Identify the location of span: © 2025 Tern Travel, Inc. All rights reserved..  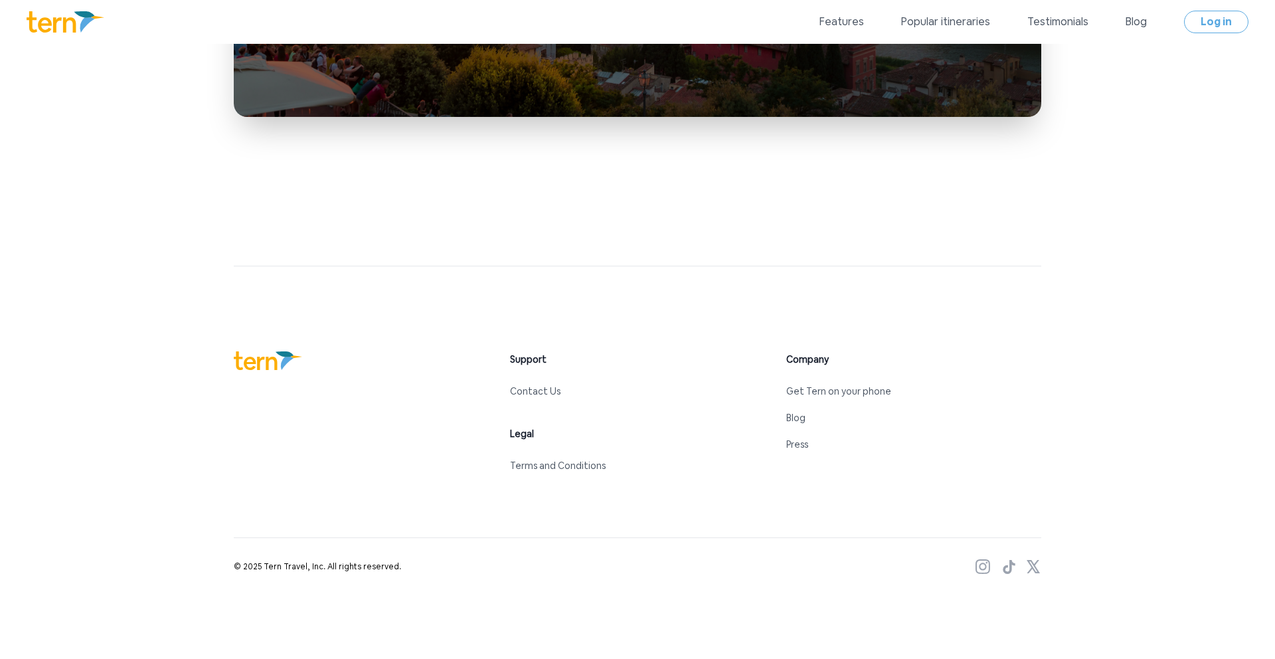
(317, 566).